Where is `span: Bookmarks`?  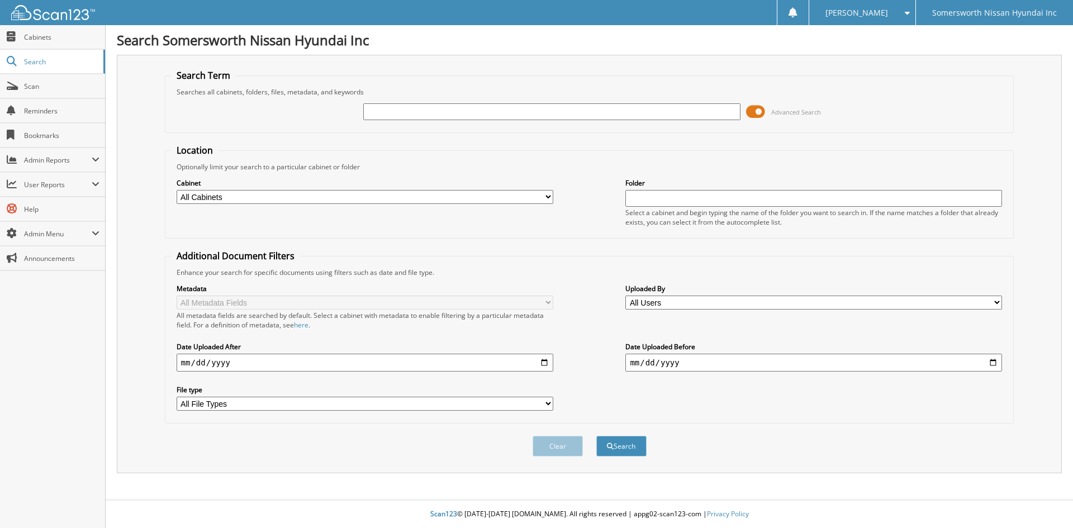
span: Bookmarks is located at coordinates (61, 135).